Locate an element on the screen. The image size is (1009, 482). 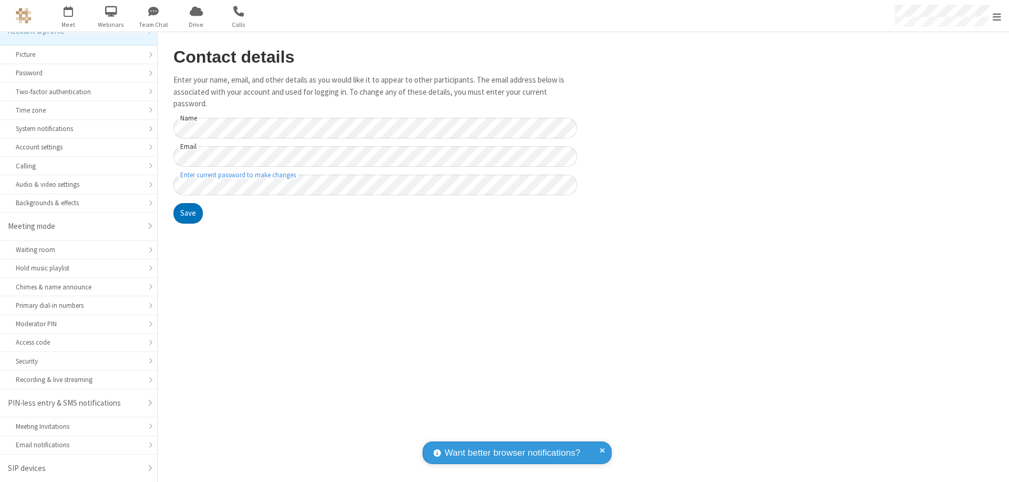
div: Chimes & name announce is located at coordinates (78, 287).